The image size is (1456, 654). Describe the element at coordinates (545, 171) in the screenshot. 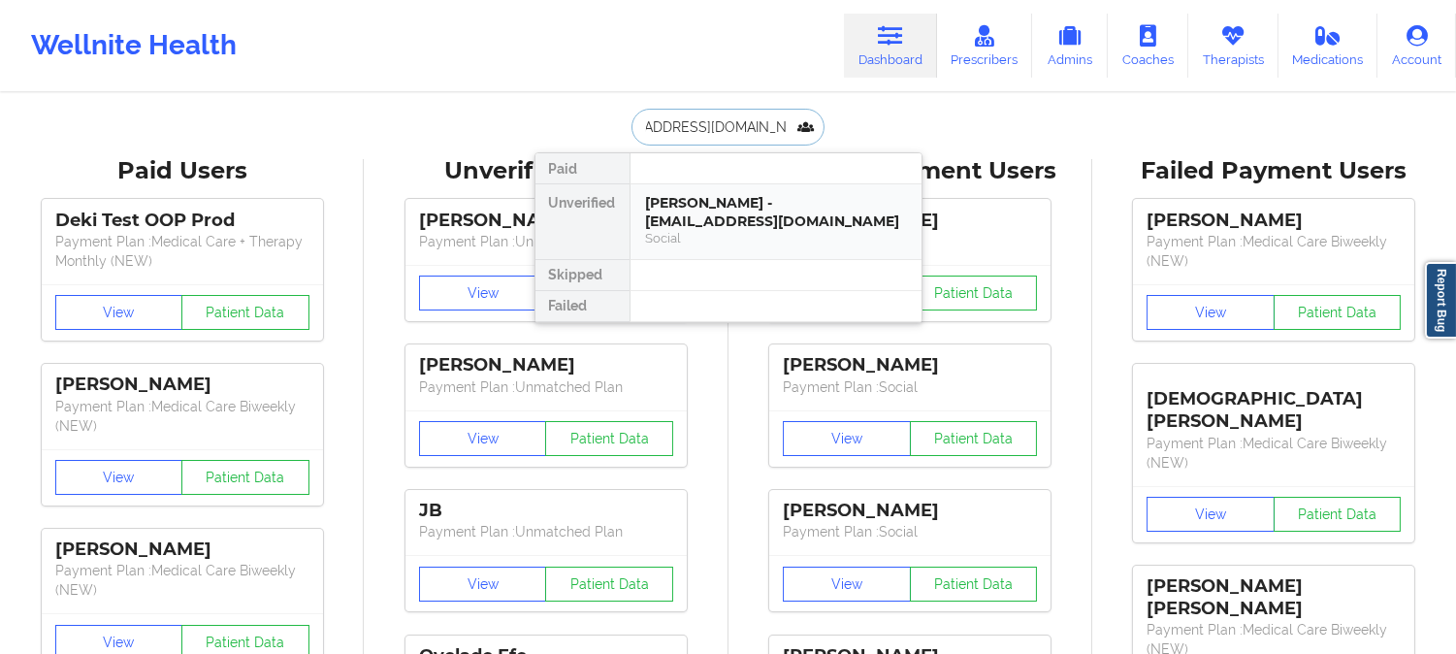

I see `div: Unverified Users` at that location.